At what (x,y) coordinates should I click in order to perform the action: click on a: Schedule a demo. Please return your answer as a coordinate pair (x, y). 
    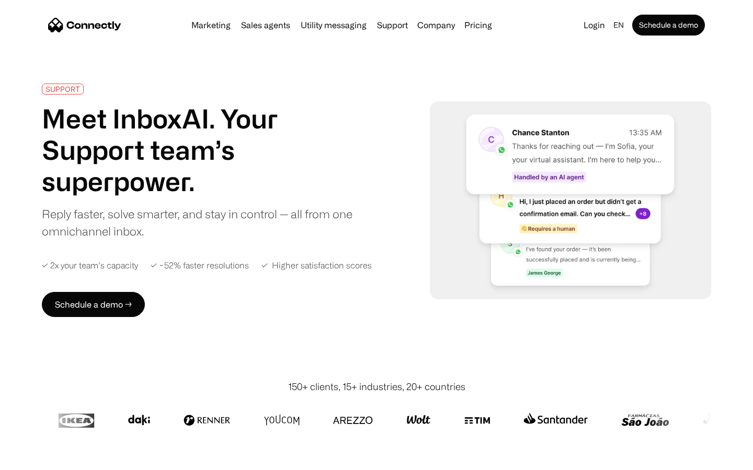
    Looking at the image, I should click on (668, 25).